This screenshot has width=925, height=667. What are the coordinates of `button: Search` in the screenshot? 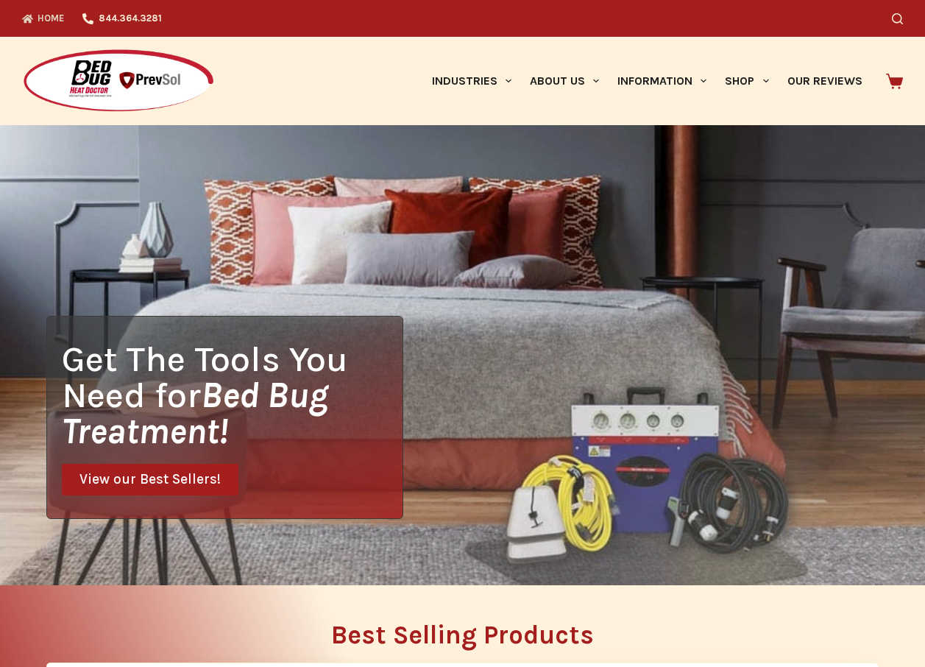 It's located at (897, 18).